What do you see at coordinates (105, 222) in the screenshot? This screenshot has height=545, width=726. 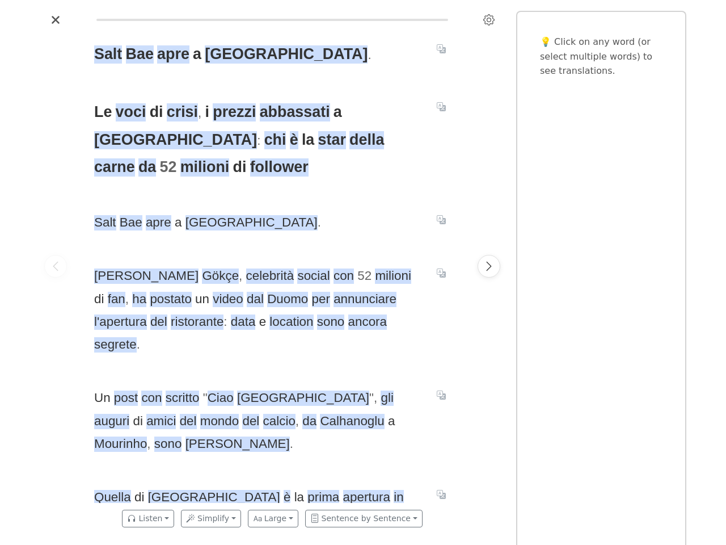 I see `span: Salt` at bounding box center [105, 222].